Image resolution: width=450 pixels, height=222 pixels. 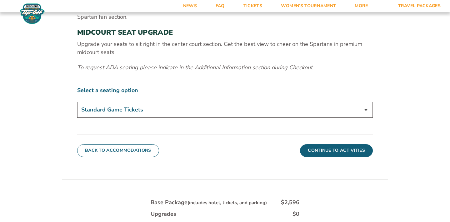 I want to click on em: To request ADA seating please indicate in the Additional Information section during Checkout, so click(x=195, y=68).